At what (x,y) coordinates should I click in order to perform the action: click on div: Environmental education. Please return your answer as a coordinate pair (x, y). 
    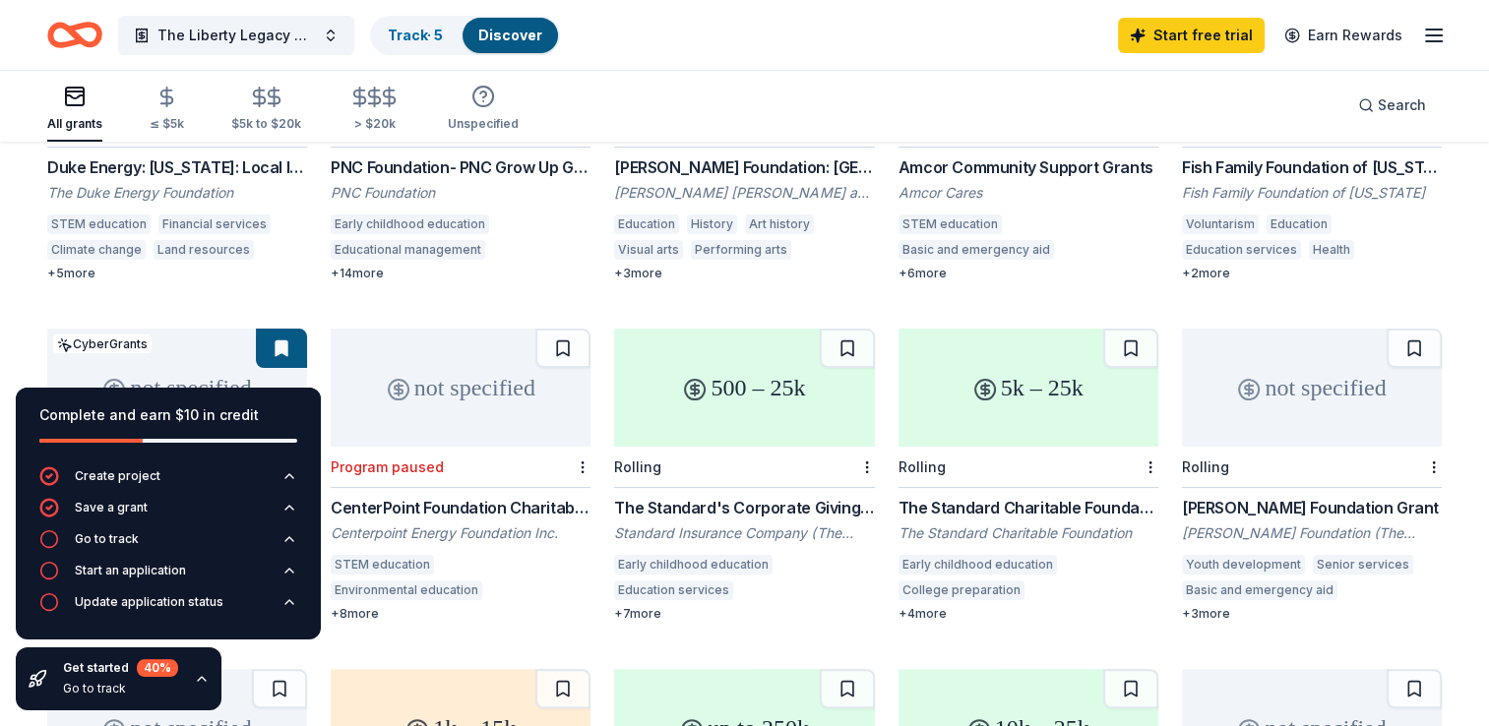
    Looking at the image, I should click on (406, 590).